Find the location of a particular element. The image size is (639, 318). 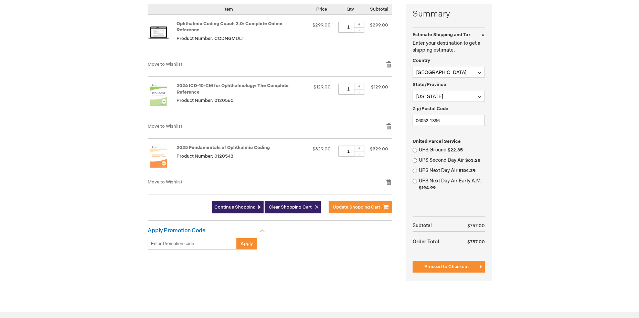

label: UPS Second Day Air is located at coordinates (452, 160).